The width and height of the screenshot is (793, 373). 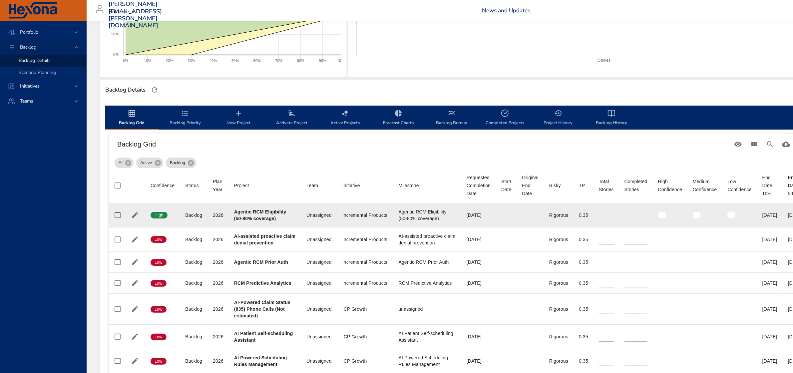 What do you see at coordinates (427, 262) in the screenshot?
I see `div: Agentic RCM Prior Auth` at bounding box center [427, 262].